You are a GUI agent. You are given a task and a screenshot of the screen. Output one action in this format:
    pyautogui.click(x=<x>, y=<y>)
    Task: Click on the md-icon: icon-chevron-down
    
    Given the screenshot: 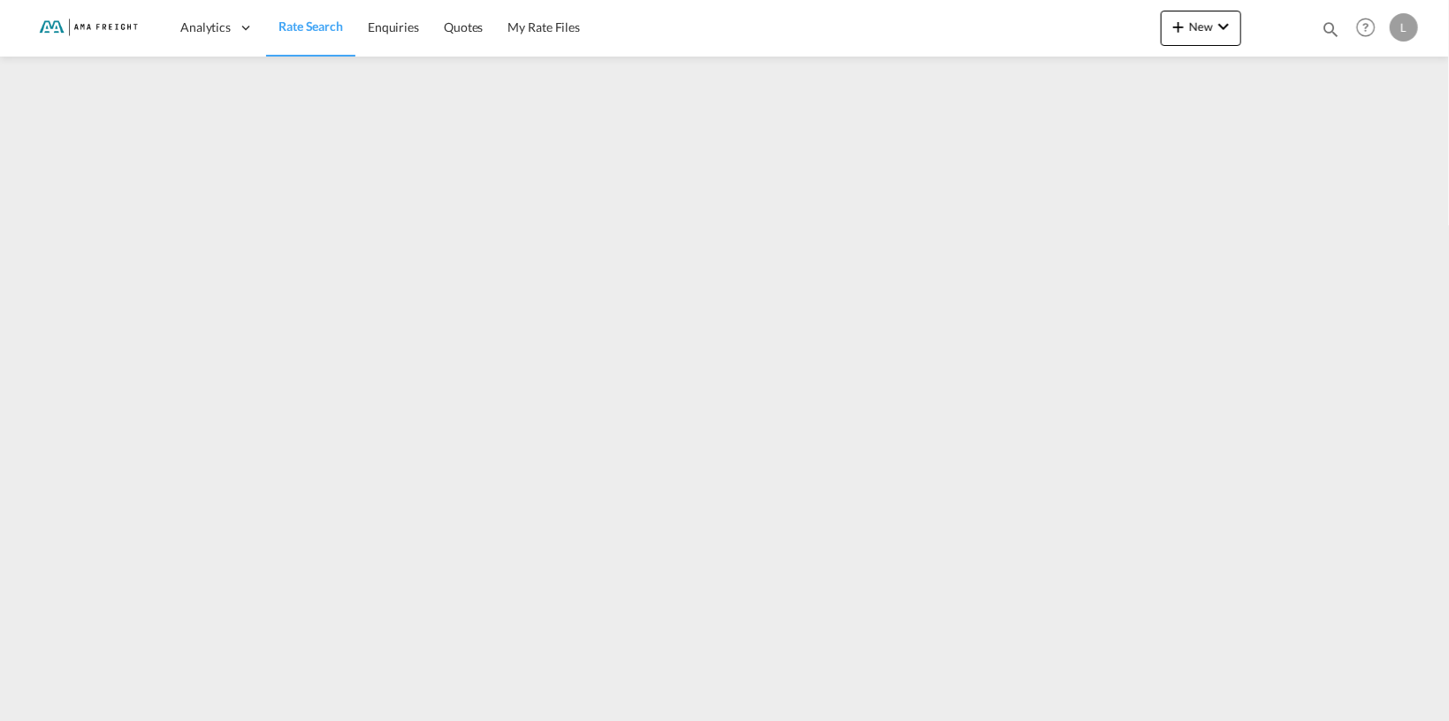 What is the action you would take?
    pyautogui.click(x=1224, y=27)
    